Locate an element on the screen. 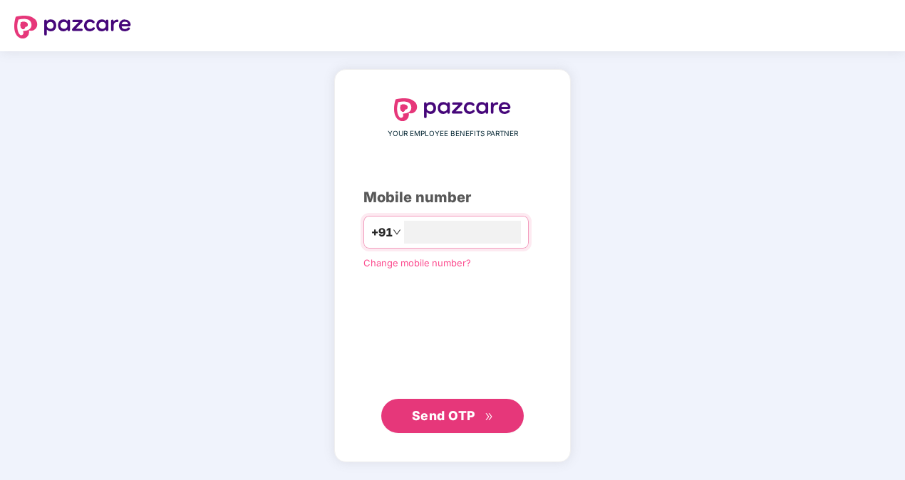 This screenshot has width=905, height=480. span: Send OTP is located at coordinates (443, 415).